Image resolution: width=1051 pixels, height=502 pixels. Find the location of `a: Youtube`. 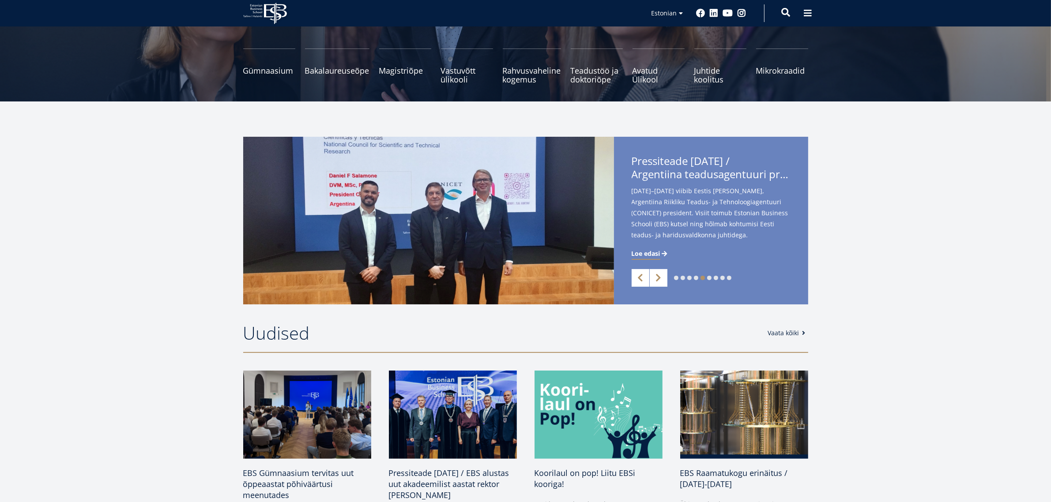

a: Youtube is located at coordinates (728, 13).